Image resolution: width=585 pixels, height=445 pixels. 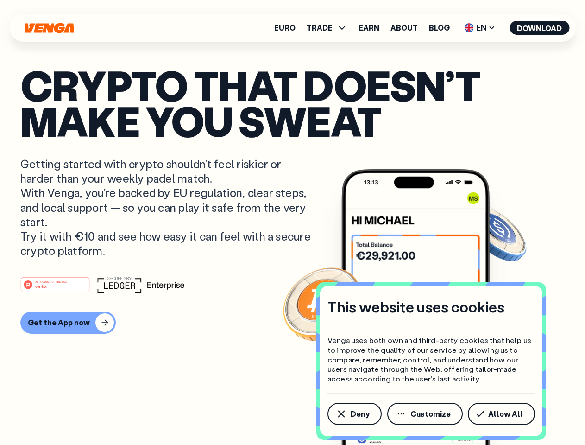 I want to click on p: Venga uses both own and third-party cookies that help us to improve the quality of our service by..., so click(x=431, y=360).